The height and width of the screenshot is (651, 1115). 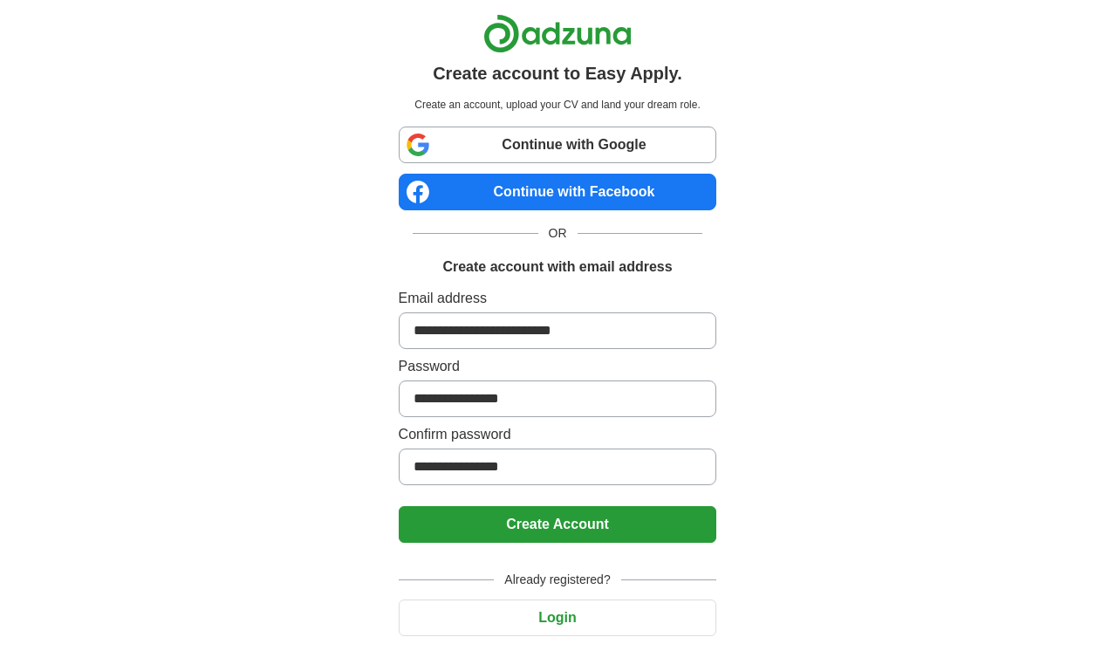 What do you see at coordinates (558, 233) in the screenshot?
I see `span: OR` at bounding box center [558, 233].